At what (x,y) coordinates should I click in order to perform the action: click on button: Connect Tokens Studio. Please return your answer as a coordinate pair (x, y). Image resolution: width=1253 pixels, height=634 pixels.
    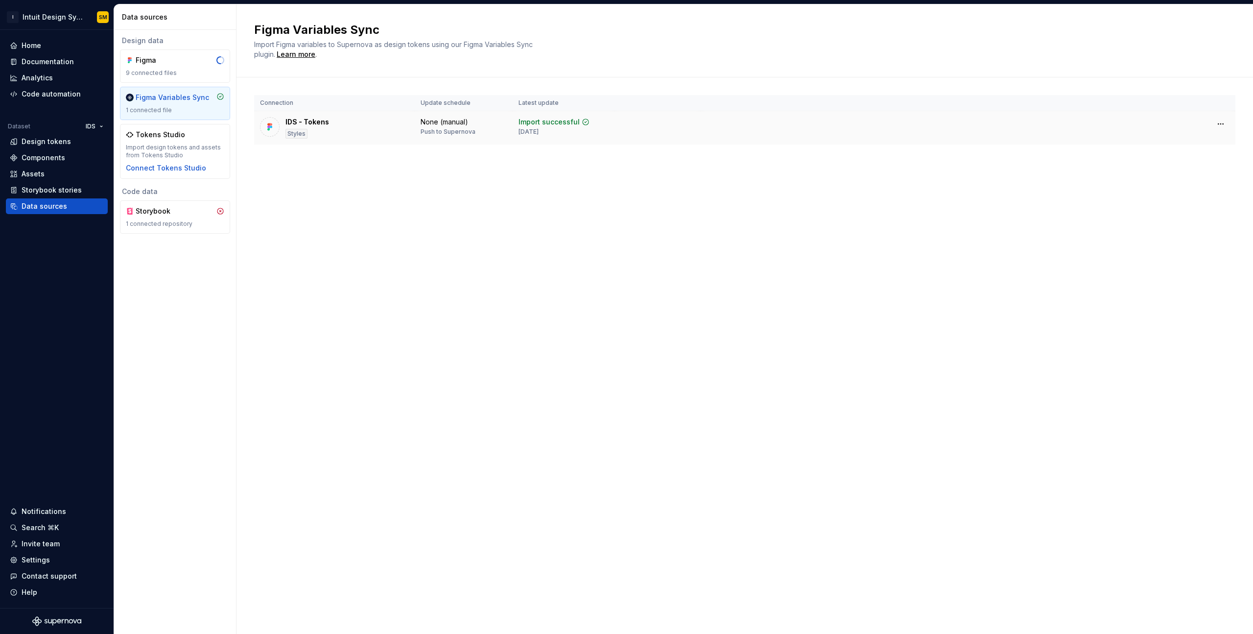
    Looking at the image, I should click on (166, 168).